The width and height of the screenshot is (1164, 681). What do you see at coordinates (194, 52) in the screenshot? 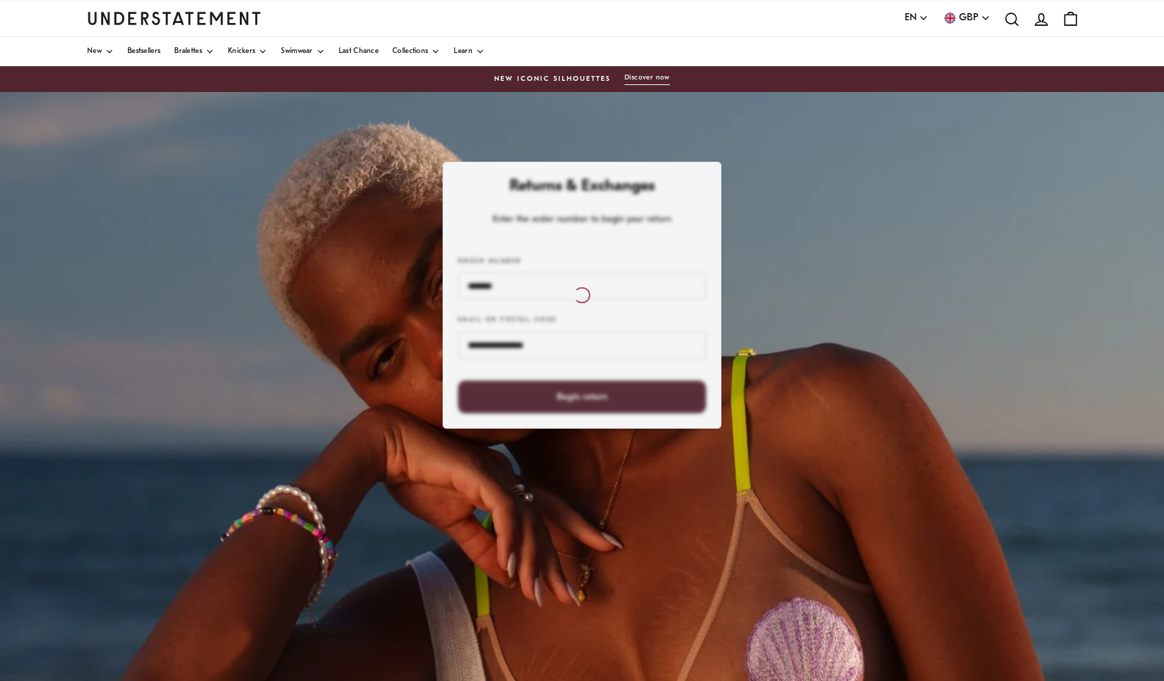
I see `a: Bralettes` at bounding box center [194, 52].